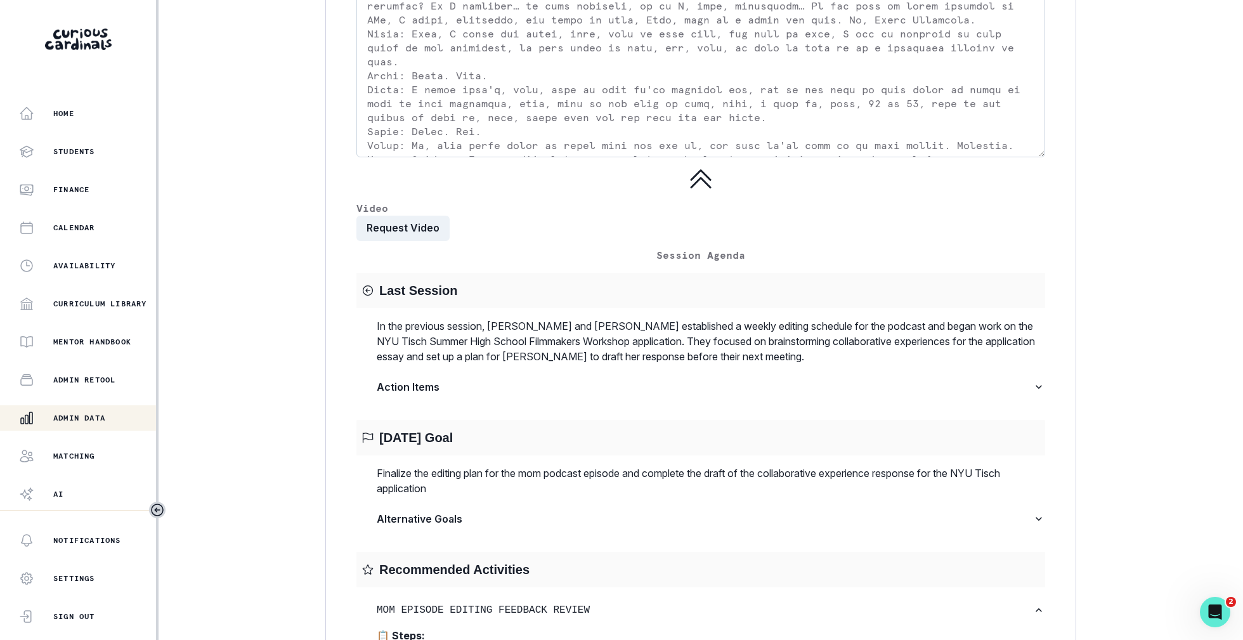  I want to click on p: Curriculum Library, so click(100, 304).